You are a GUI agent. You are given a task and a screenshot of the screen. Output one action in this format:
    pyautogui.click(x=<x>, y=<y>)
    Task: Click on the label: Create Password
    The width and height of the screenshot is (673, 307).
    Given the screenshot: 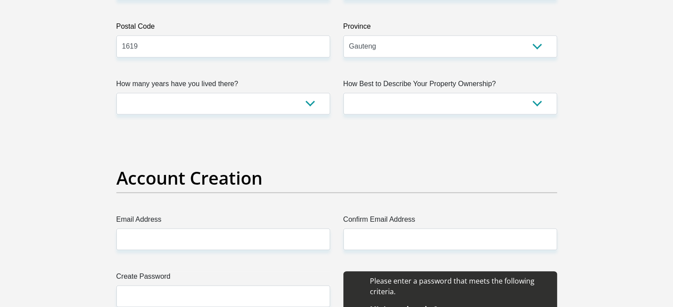 What is the action you would take?
    pyautogui.click(x=223, y=279)
    